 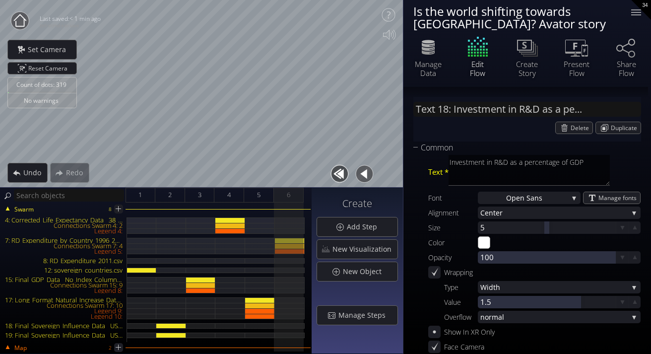 I want to click on div: Present Flow, so click(x=577, y=68).